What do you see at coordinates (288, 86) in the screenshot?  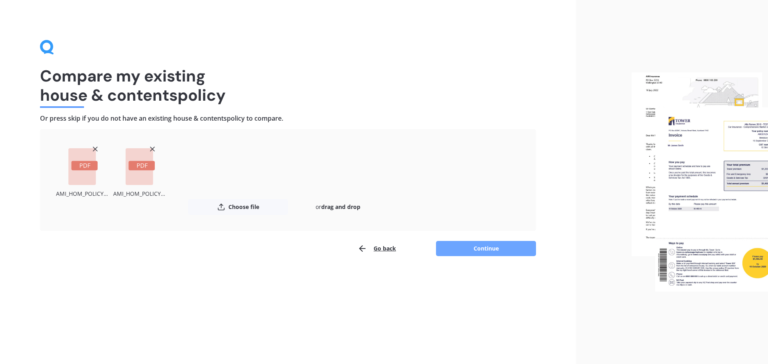 I see `h1: Compare my existing house & contents policy` at bounding box center [288, 86].